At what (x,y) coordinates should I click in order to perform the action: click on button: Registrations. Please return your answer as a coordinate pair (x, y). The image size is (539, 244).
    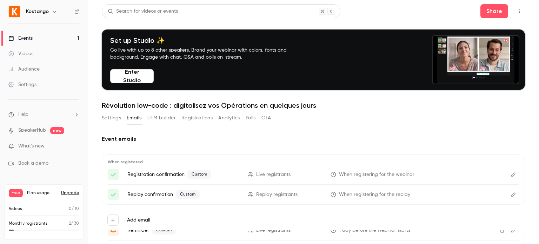
    Looking at the image, I should click on (197, 118).